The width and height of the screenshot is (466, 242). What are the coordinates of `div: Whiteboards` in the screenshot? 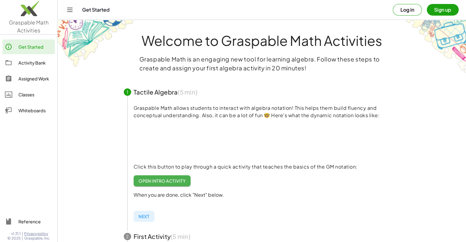 It's located at (35, 110).